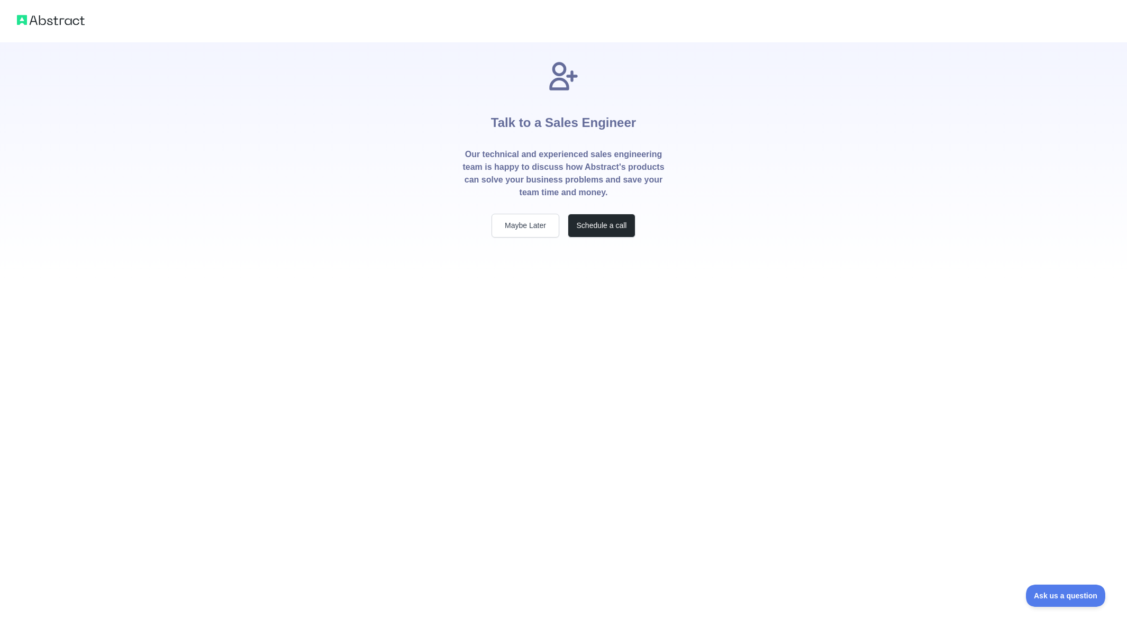  I want to click on button: Schedule a call, so click(601, 225).